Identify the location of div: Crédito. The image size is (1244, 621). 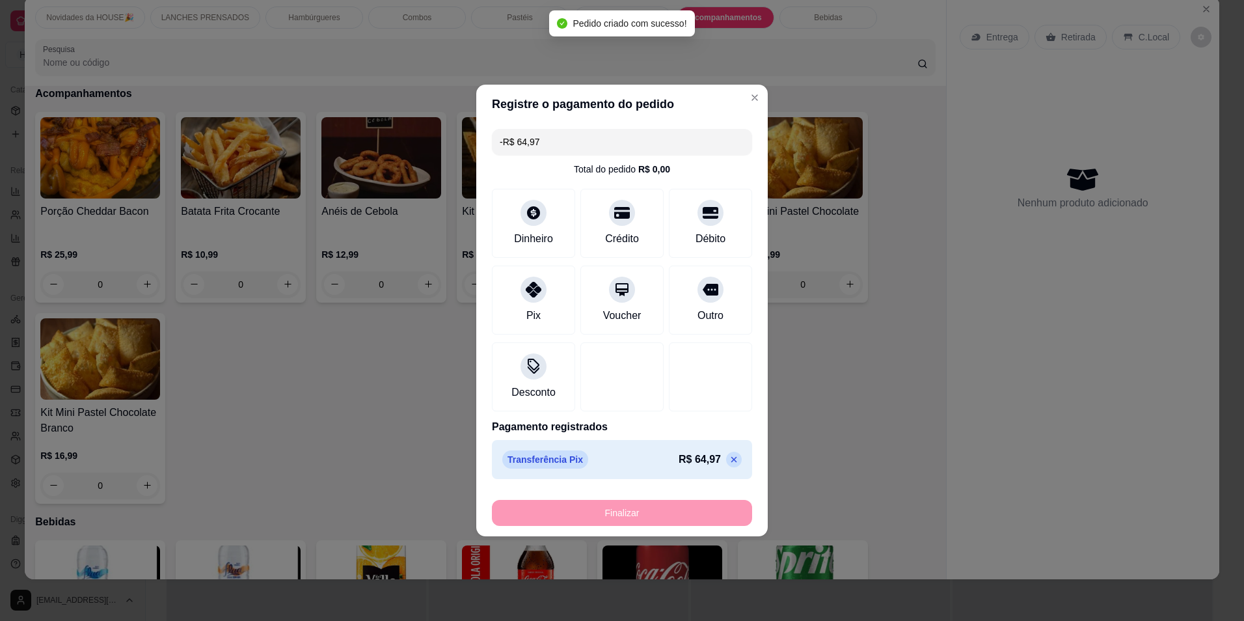
(622, 239).